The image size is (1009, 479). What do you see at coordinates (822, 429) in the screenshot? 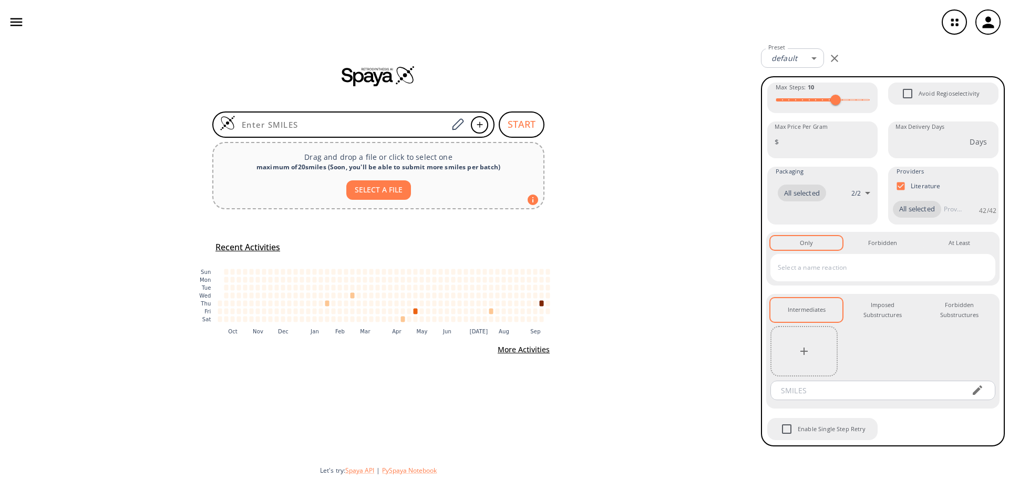
I see `div: When Single Step Retry is enabled, if no route is found during retrosynthesis, a retry is trigger...` at bounding box center [822, 429].